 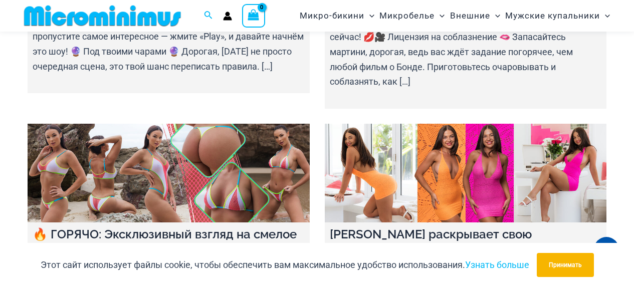 What do you see at coordinates (209, 16) in the screenshot?
I see `a: Значок поиска` at bounding box center [209, 16].